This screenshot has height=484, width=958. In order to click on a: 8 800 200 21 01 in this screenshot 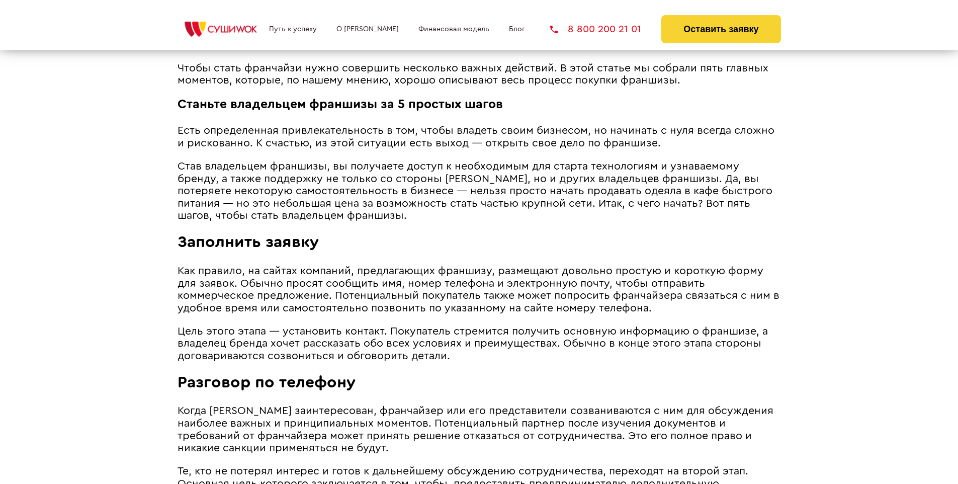, I will do `click(595, 29)`.